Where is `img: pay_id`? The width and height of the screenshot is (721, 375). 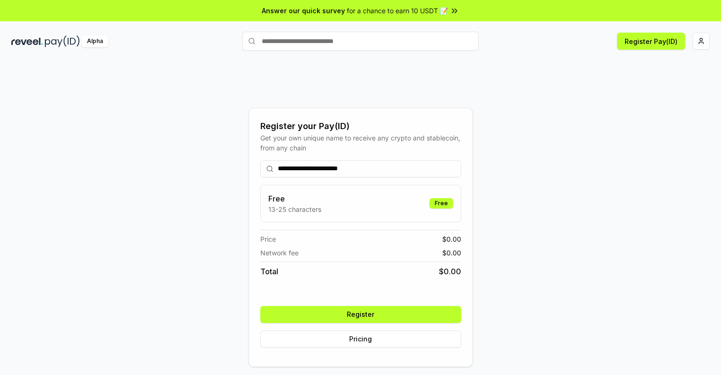 img: pay_id is located at coordinates (62, 41).